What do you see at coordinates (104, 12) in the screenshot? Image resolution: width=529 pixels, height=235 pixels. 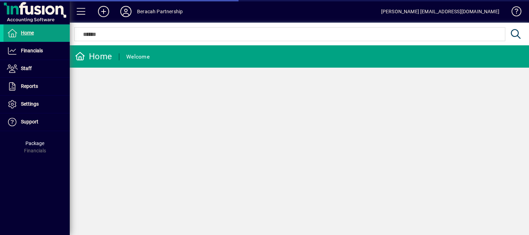 I see `button: Add` at bounding box center [104, 12].